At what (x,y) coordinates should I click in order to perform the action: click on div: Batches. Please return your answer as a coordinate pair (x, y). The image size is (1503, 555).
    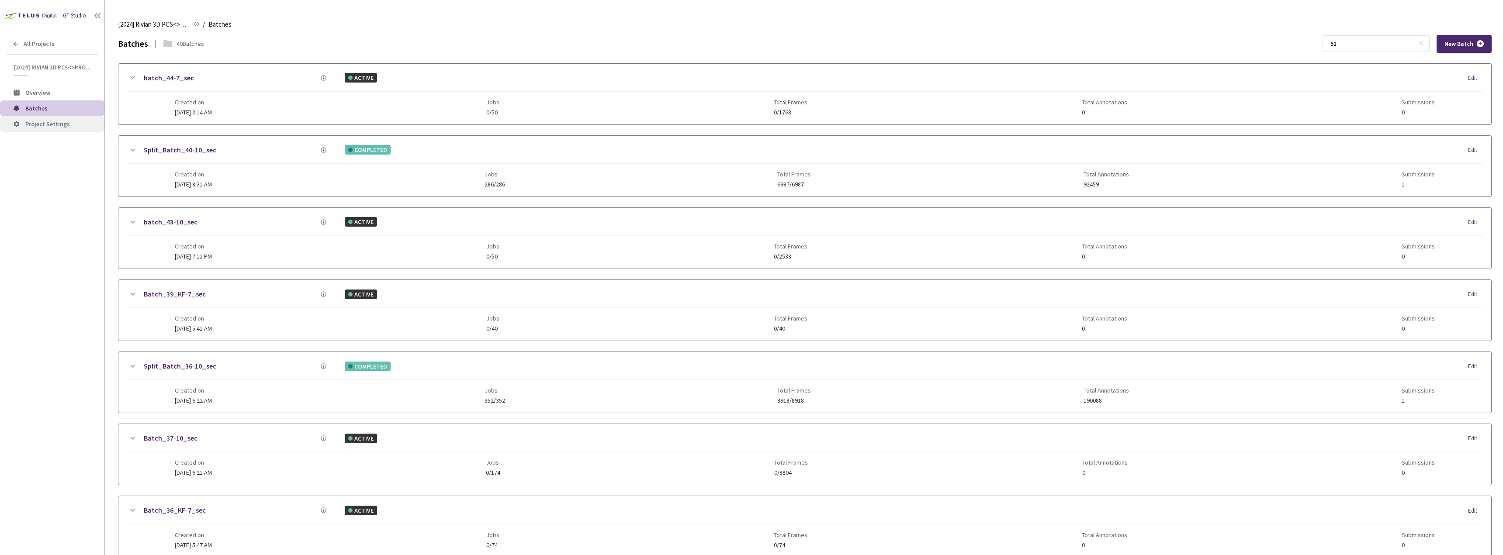
    Looking at the image, I should click on (133, 43).